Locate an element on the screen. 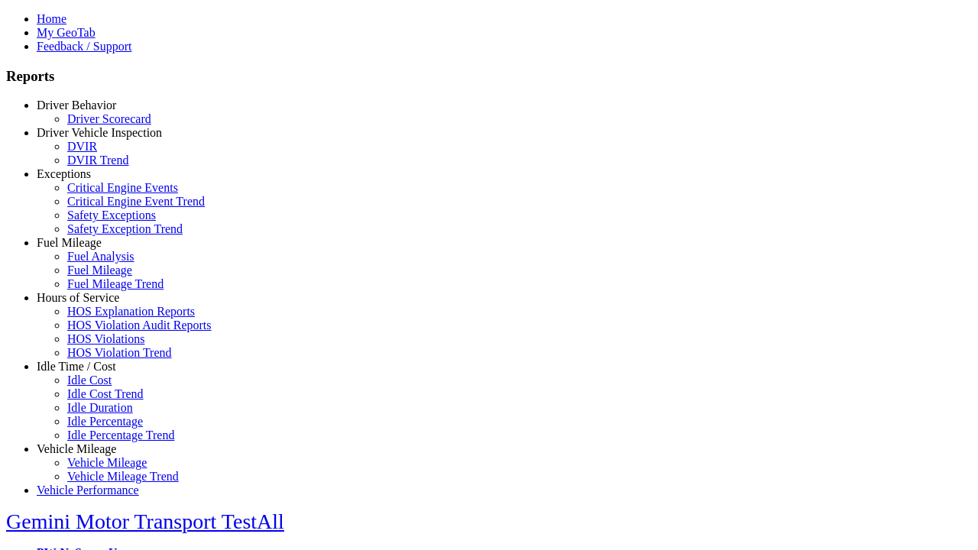  a: DVIR Trend is located at coordinates (98, 160).